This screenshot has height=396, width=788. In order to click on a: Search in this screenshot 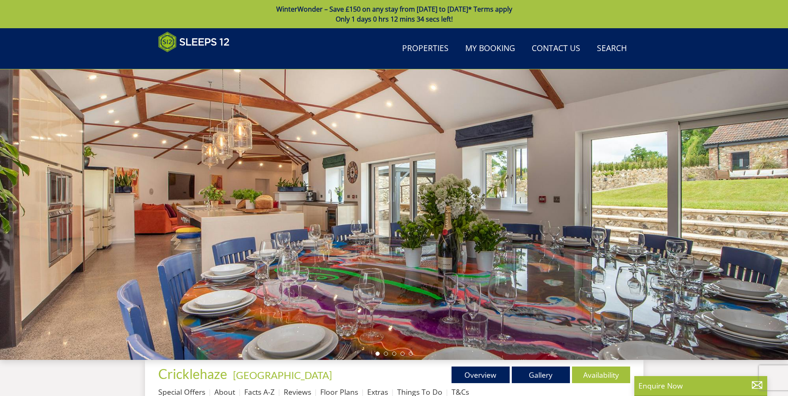, I will do `click(612, 49)`.